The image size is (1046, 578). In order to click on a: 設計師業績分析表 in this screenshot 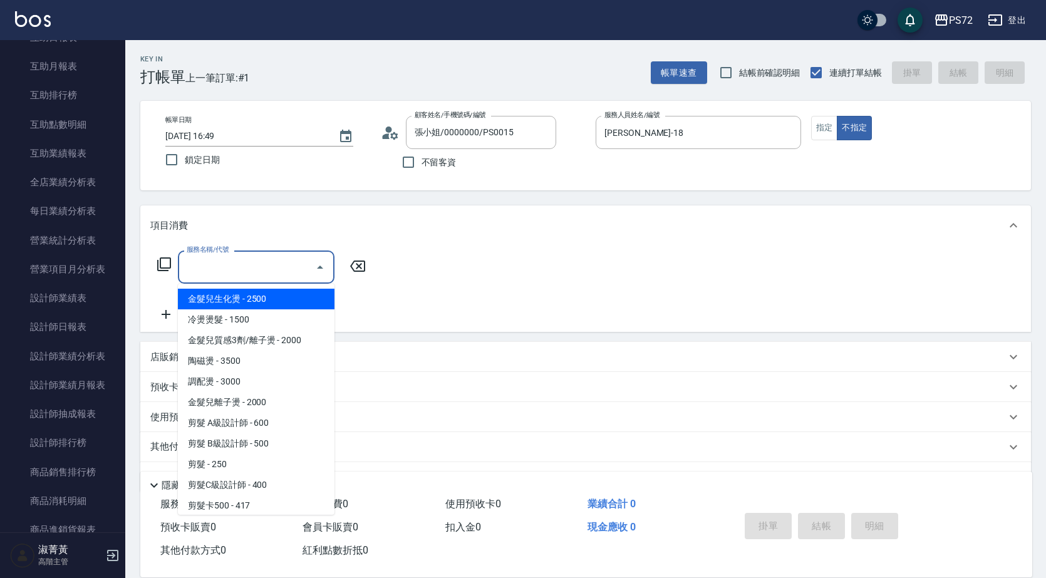, I will do `click(63, 356)`.